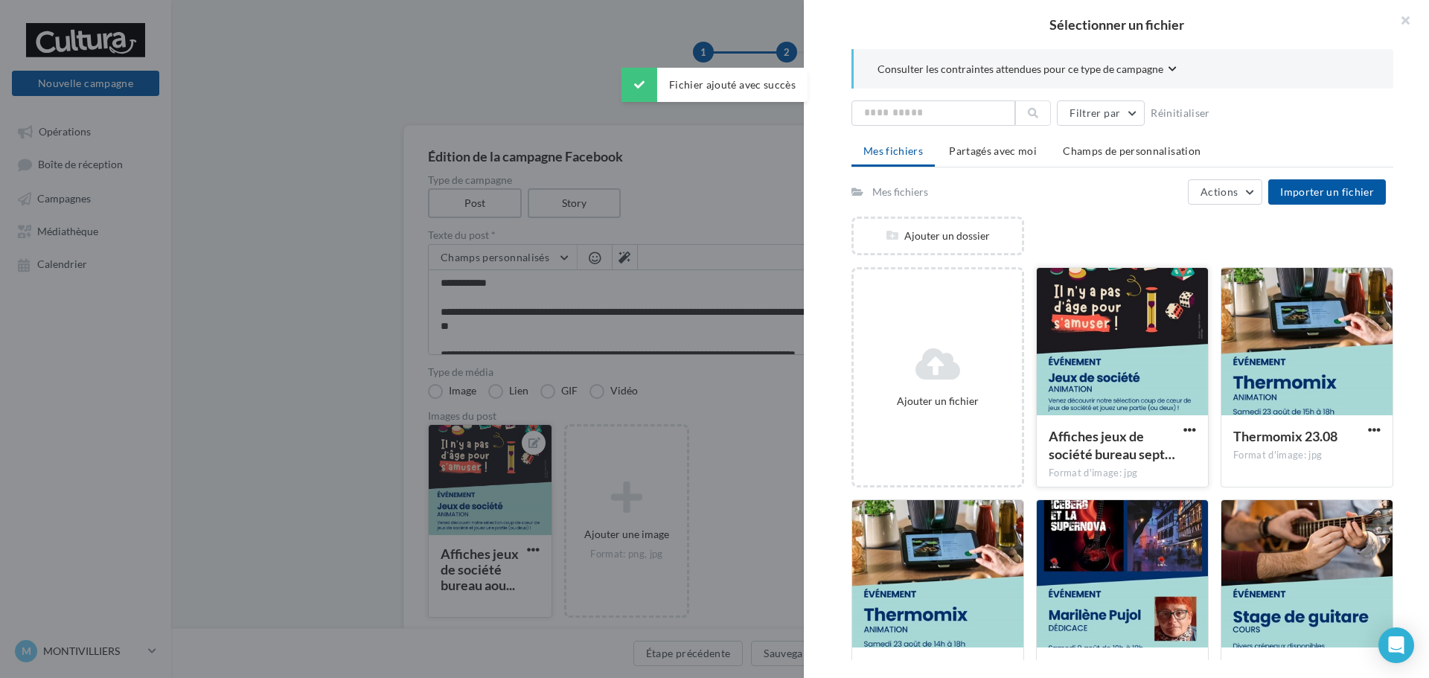 This screenshot has width=1429, height=678. I want to click on button: Filtrer par, so click(1101, 113).